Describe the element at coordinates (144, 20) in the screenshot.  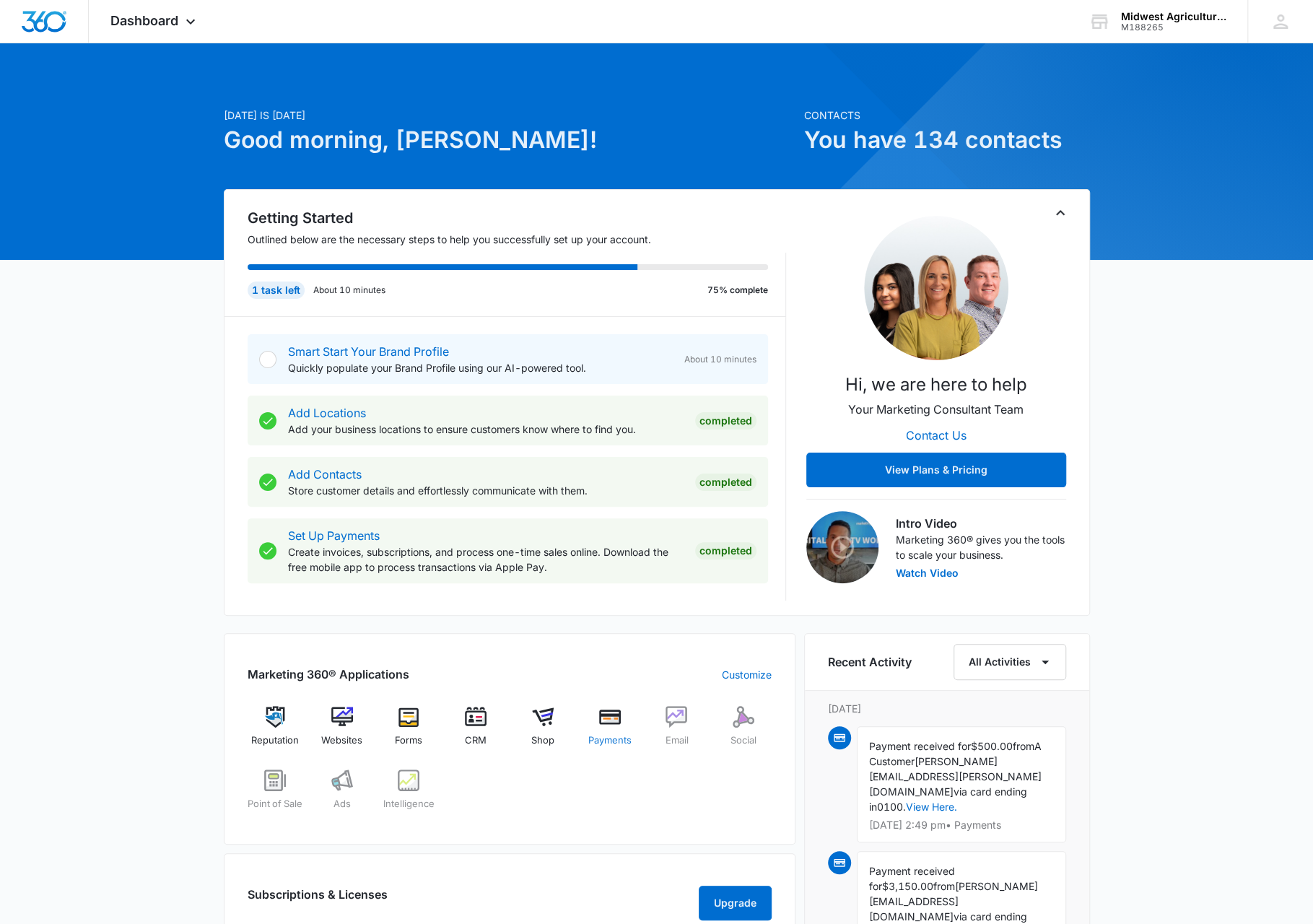
I see `span: Dashboard` at that location.